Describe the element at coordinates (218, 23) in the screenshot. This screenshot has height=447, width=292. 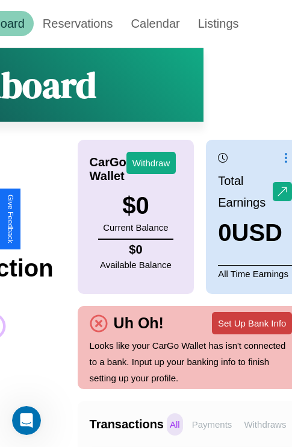
I see `a: Listings` at that location.